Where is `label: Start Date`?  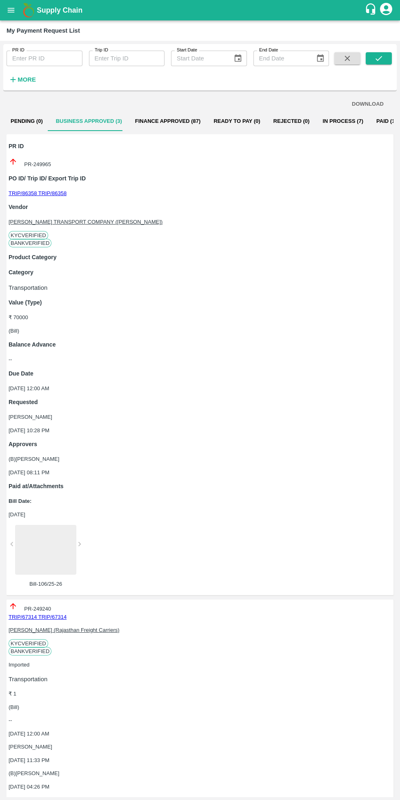
label: Start Date is located at coordinates (187, 50).